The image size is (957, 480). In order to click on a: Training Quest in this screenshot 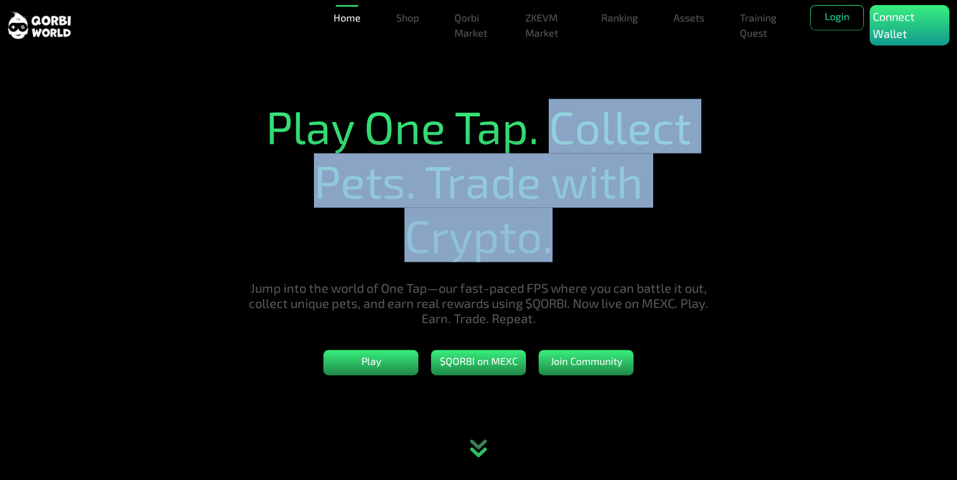, I will do `click(759, 25)`.